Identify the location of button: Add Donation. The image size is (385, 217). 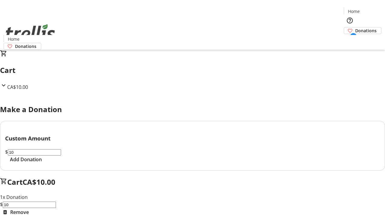
(26, 159).